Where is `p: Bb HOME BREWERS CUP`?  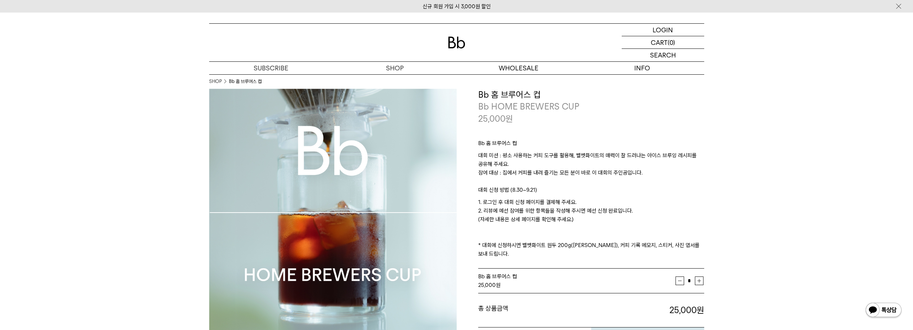 p: Bb HOME BREWERS CUP is located at coordinates (591, 107).